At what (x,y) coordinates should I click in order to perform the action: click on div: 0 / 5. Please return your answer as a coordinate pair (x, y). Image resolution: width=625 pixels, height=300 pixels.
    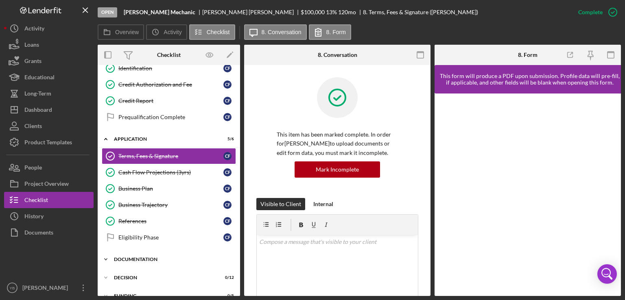
    Looking at the image, I should click on (227, 296).